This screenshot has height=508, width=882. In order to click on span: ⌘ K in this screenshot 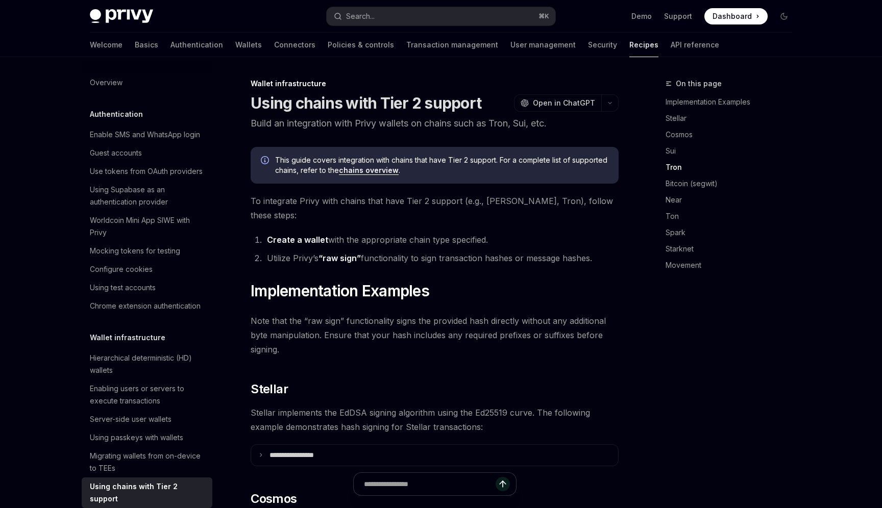, I will do `click(543, 16)`.